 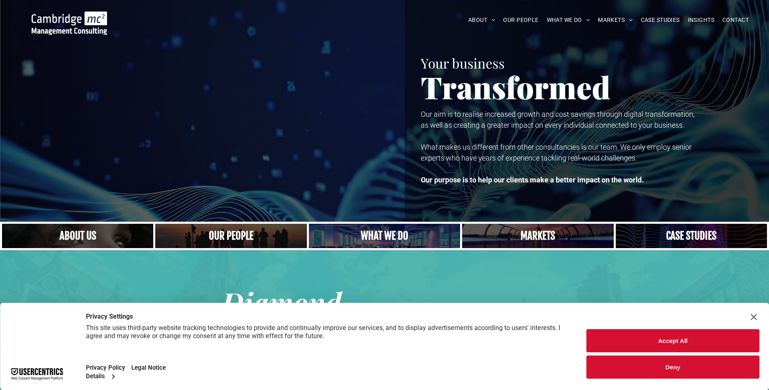 I want to click on a: A yoga teacher lifting his whole body off the ground in the peacock pose, so click(x=384, y=236).